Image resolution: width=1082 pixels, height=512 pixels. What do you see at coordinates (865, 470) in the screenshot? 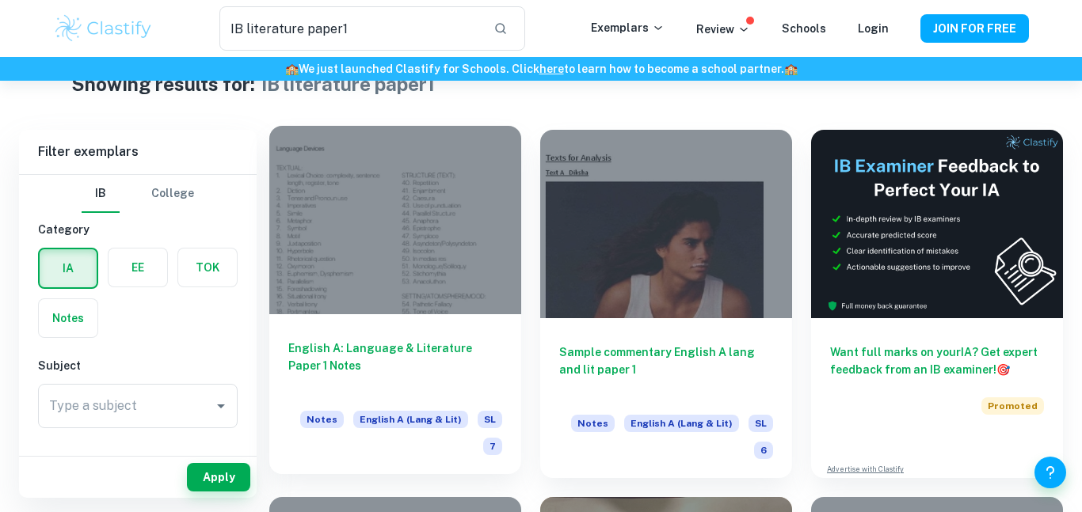
I see `a: Advertise with Clastify` at bounding box center [865, 470].